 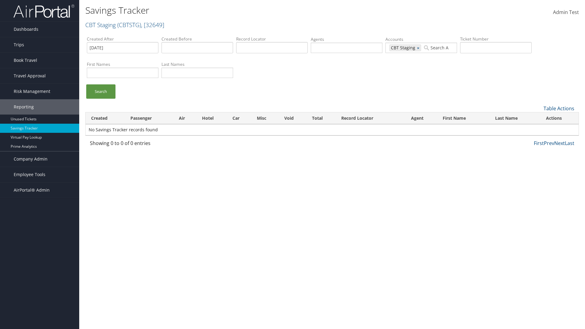 I want to click on a: Prev, so click(x=549, y=143).